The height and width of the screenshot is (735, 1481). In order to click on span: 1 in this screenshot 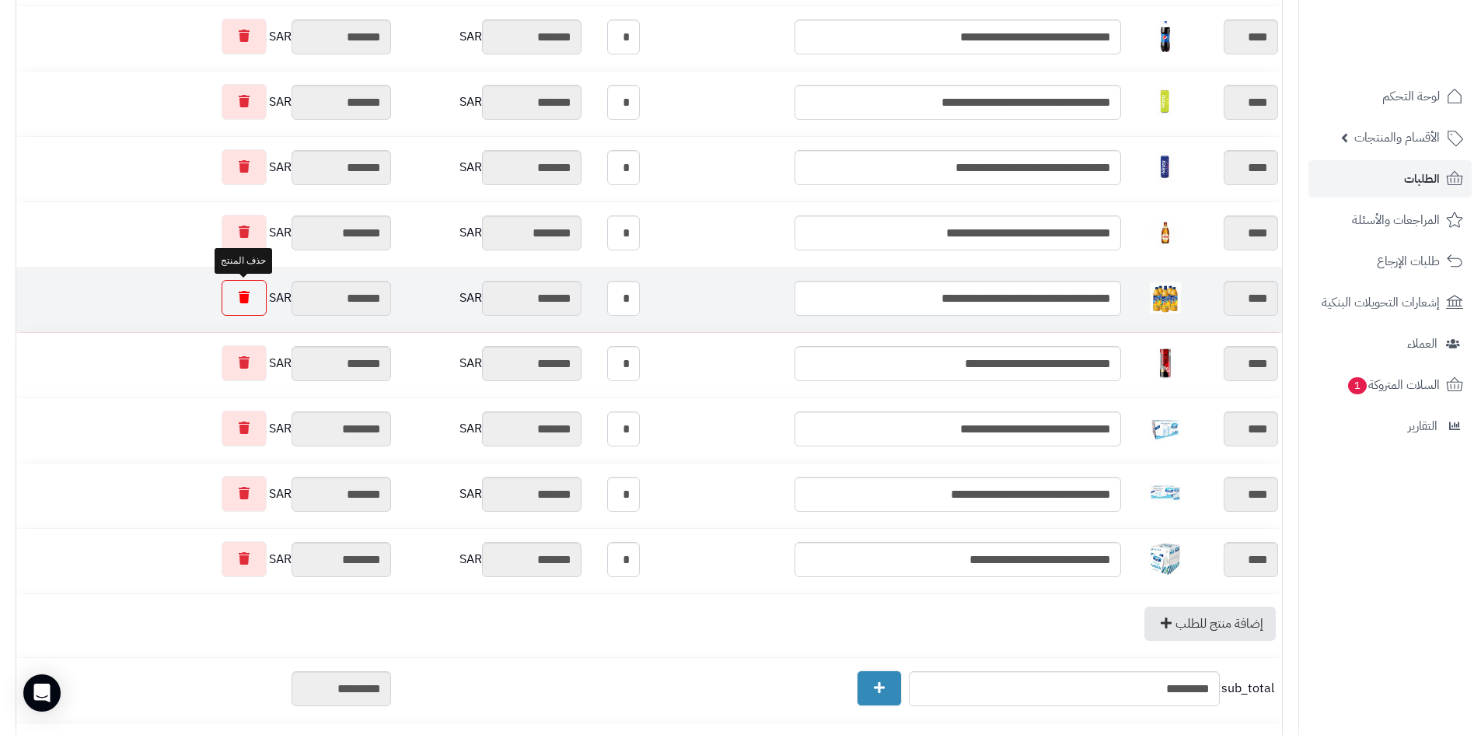, I will do `click(1357, 386)`.